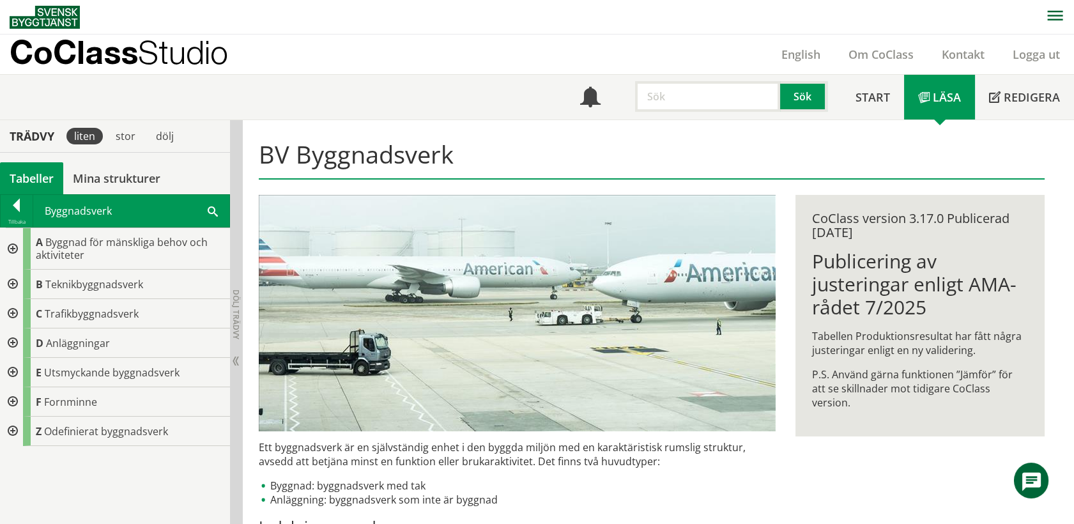 The image size is (1074, 524). Describe the element at coordinates (920, 343) in the screenshot. I see `p: Tabellen Produktionsresultat har fått några justeringar enligt en ny validering.` at that location.